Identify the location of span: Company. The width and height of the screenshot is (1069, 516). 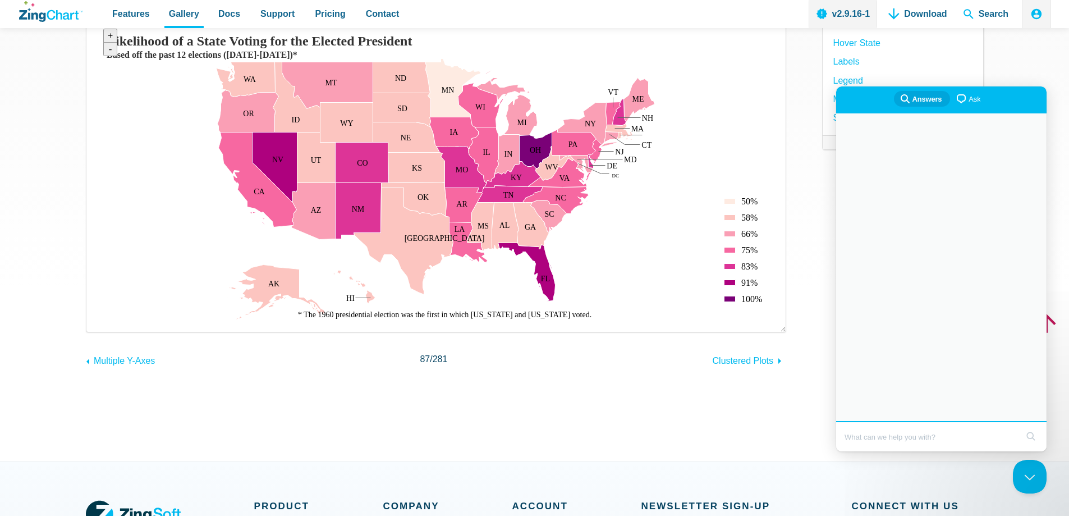
(448, 506).